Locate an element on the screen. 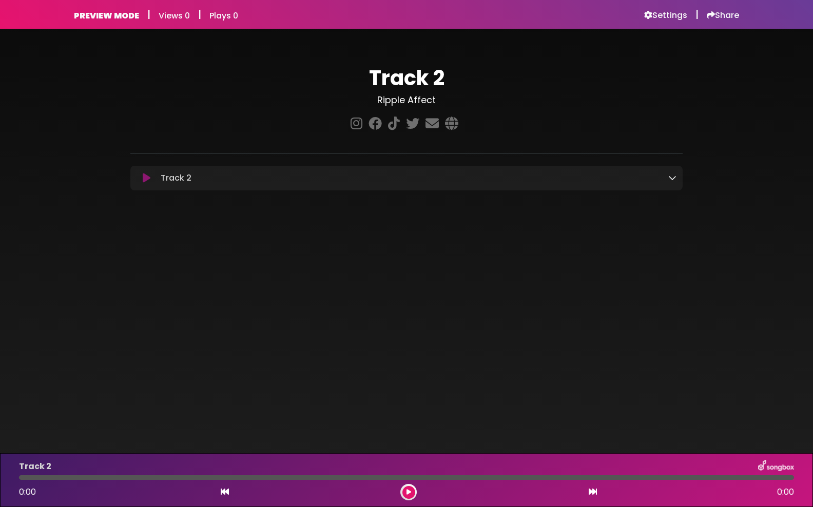 This screenshot has height=507, width=813. a: Share is located at coordinates (722, 15).